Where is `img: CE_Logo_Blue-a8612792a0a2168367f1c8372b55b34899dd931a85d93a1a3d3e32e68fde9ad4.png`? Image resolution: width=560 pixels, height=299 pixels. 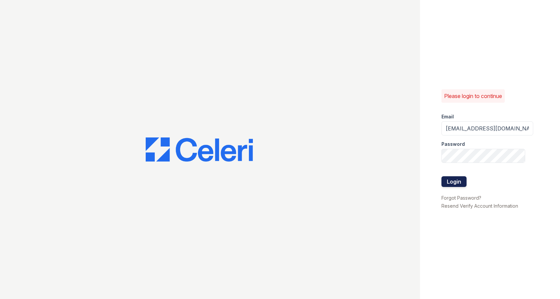
img: CE_Logo_Blue-a8612792a0a2168367f1c8372b55b34899dd931a85d93a1a3d3e32e68fde9ad4.png is located at coordinates (199, 150).